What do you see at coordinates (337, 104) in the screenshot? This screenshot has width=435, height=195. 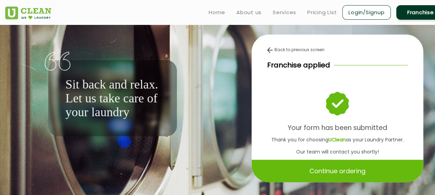 I see `img: success` at bounding box center [337, 104].